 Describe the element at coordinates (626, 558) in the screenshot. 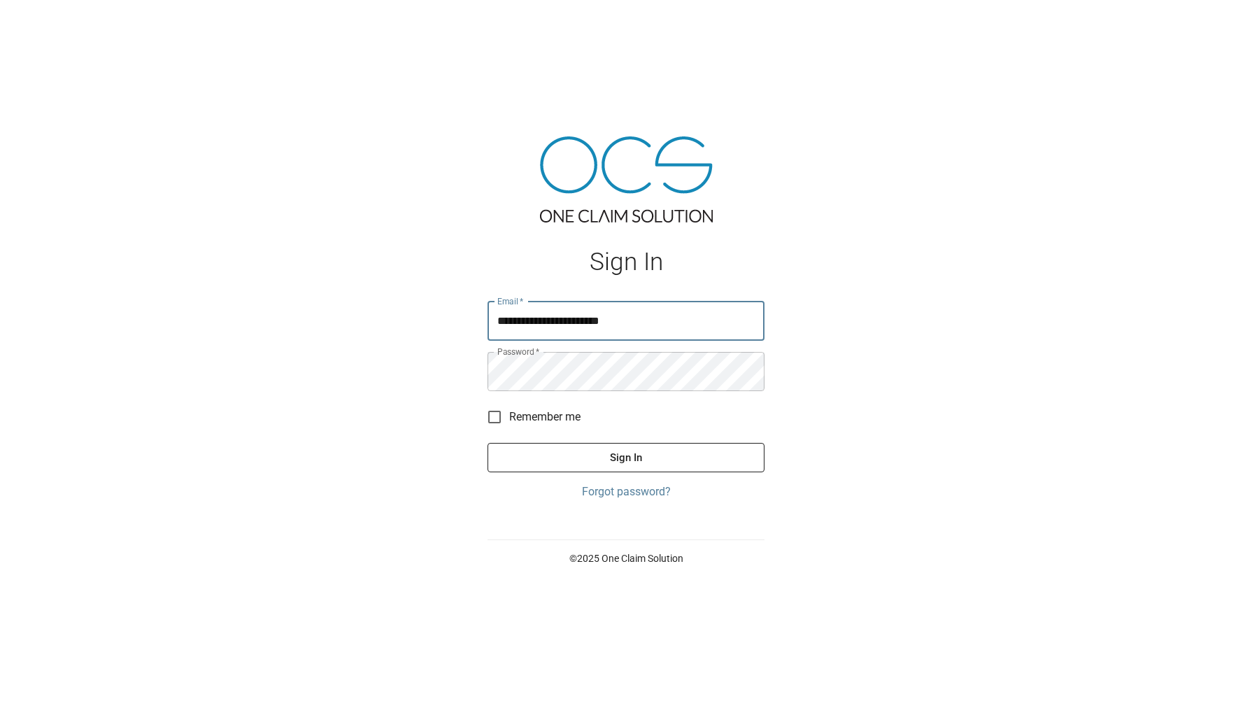

I see `p: © 2025 One Claim Solution` at that location.